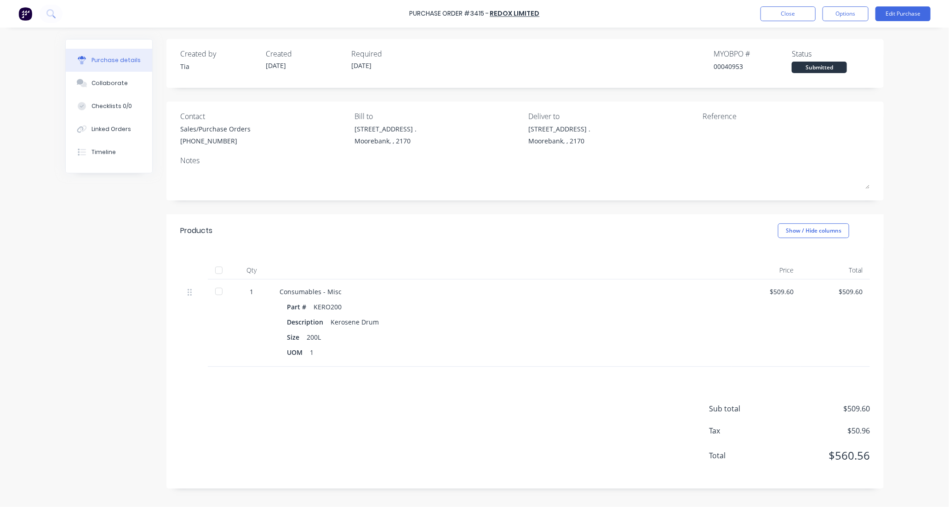  Describe the element at coordinates (298, 352) in the screenshot. I see `div: UOM` at that location.